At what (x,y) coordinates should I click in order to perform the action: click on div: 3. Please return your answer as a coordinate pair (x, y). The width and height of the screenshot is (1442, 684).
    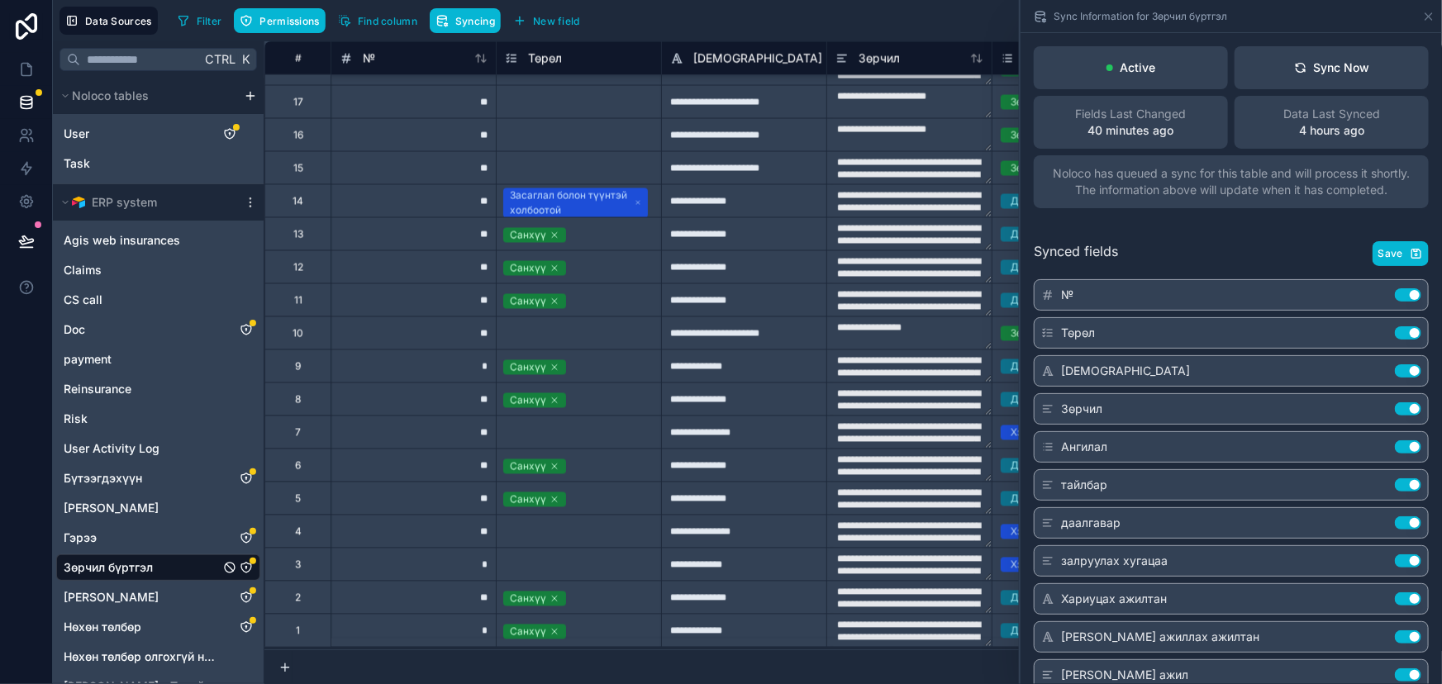
    Looking at the image, I should click on (298, 565).